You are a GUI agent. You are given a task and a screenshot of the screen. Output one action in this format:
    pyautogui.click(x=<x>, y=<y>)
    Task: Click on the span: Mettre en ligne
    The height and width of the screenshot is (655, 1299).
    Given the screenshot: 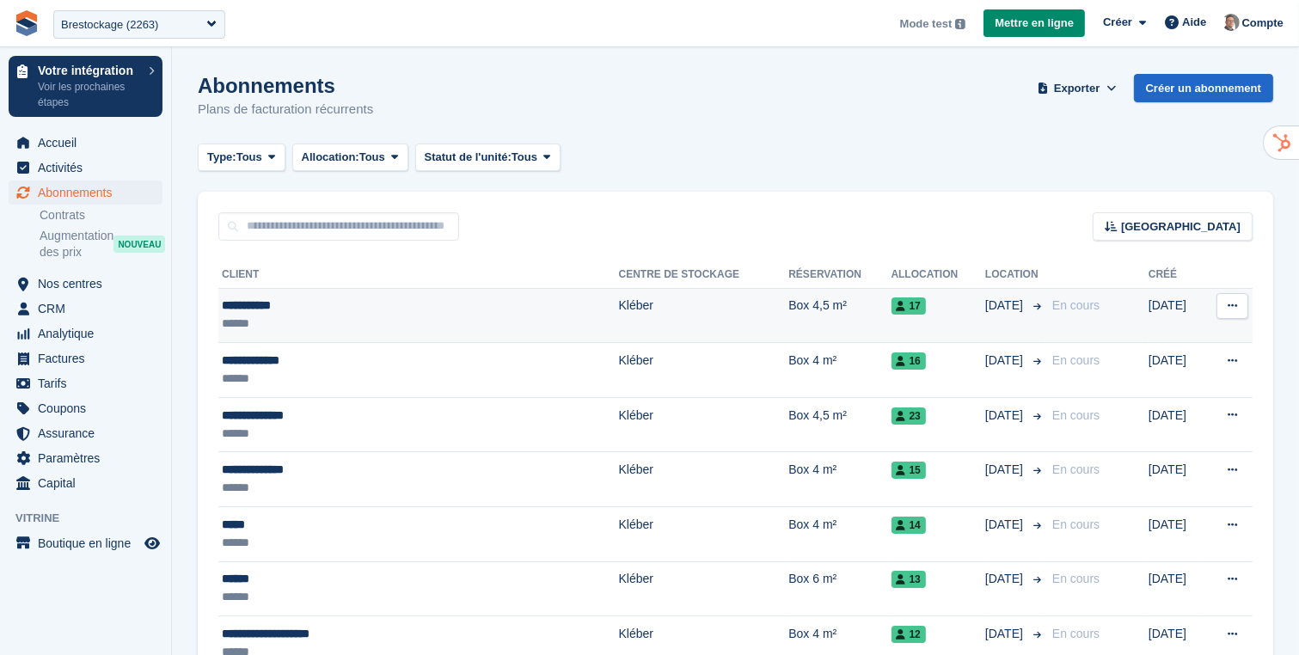 What is the action you would take?
    pyautogui.click(x=1034, y=23)
    